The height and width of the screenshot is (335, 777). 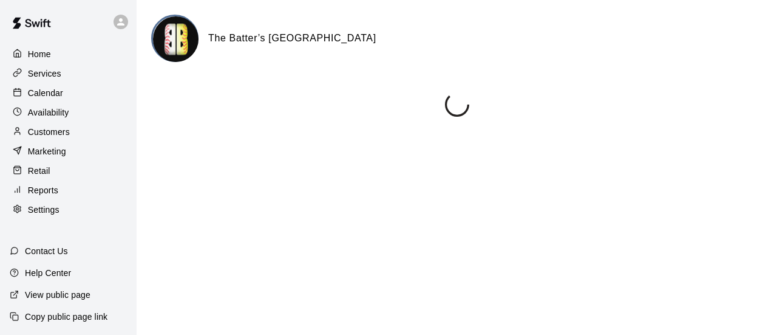 I want to click on p: Calendar, so click(x=46, y=93).